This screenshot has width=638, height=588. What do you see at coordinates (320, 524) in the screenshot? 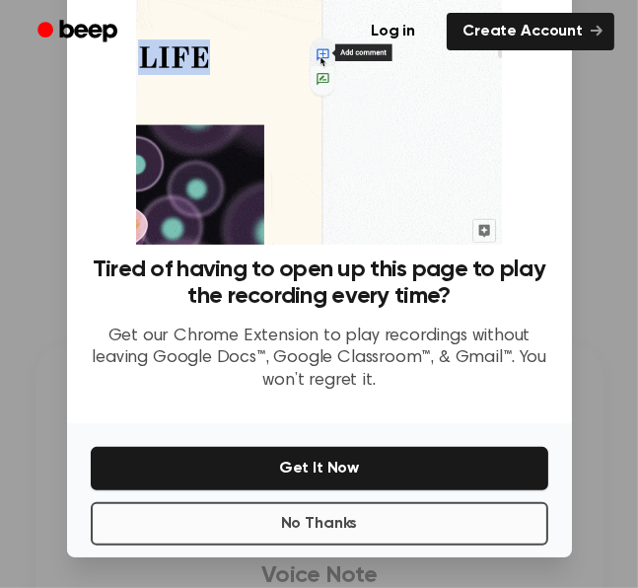
I see `button: No Thanks` at bounding box center [320, 524].